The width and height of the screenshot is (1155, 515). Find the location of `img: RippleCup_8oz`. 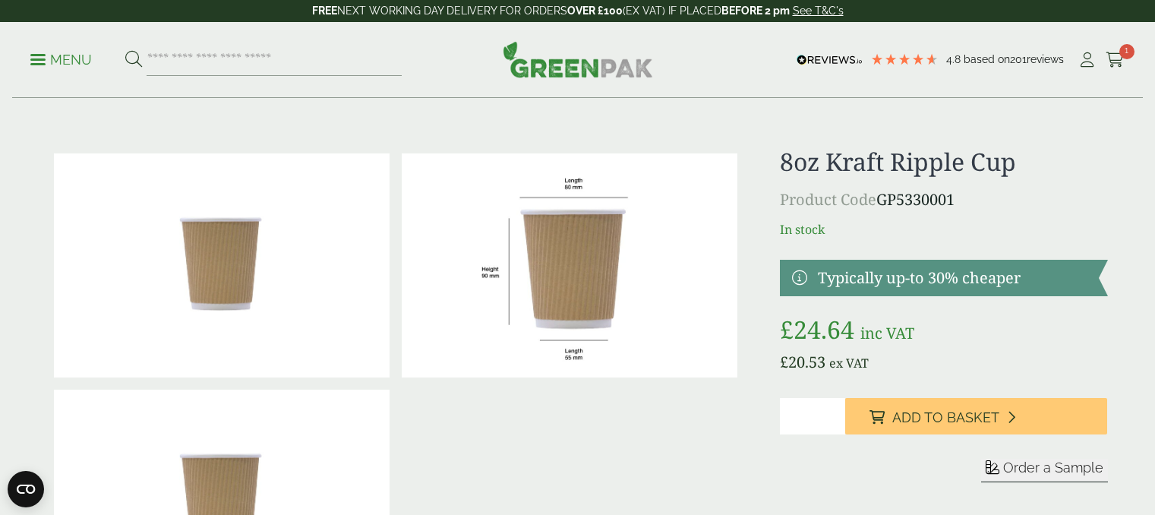

img: RippleCup_8oz is located at coordinates (570, 265).